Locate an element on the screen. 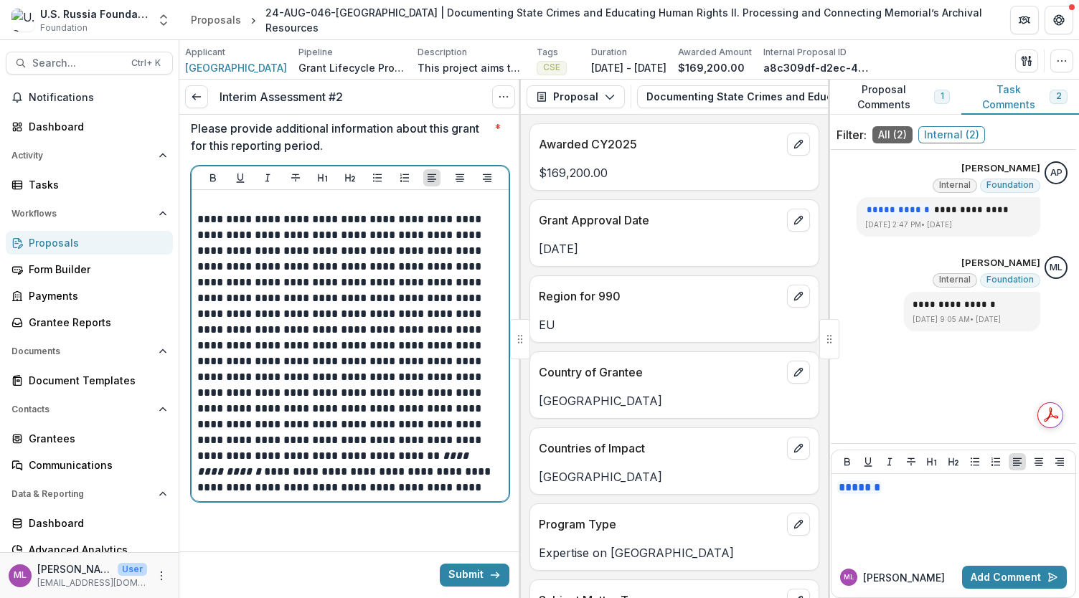  p: Internal Proposal ID is located at coordinates (805, 52).